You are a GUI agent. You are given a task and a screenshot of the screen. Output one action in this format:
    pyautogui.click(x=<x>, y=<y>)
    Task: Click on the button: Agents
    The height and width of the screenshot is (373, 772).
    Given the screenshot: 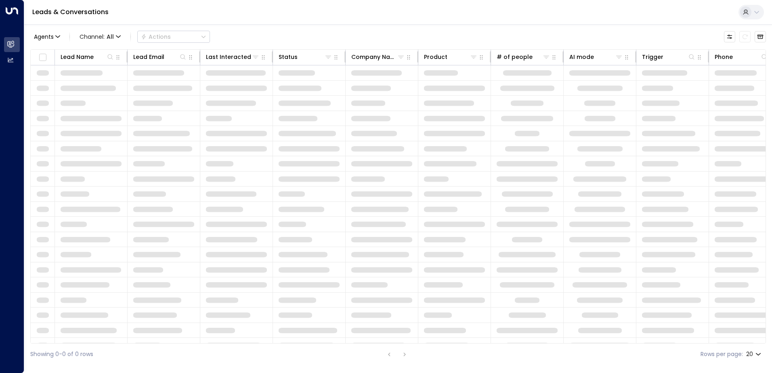 What is the action you would take?
    pyautogui.click(x=46, y=37)
    